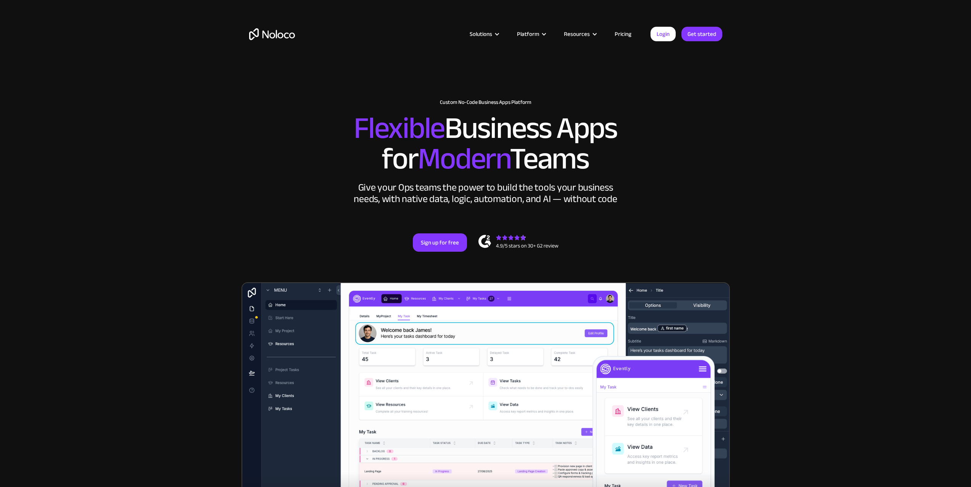  Describe the element at coordinates (272, 34) in the screenshot. I see `a: home` at that location.